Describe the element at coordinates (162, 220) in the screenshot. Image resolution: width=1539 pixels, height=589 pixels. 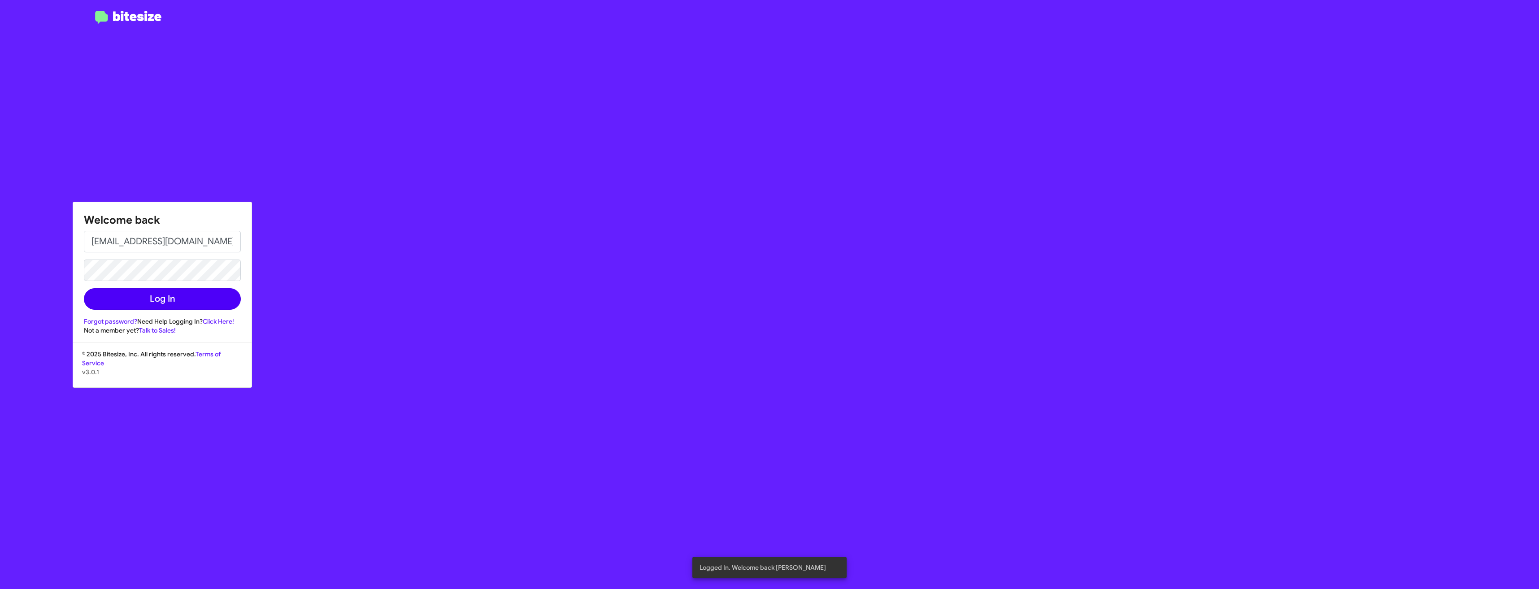
I see `h1: Welcome back` at that location.